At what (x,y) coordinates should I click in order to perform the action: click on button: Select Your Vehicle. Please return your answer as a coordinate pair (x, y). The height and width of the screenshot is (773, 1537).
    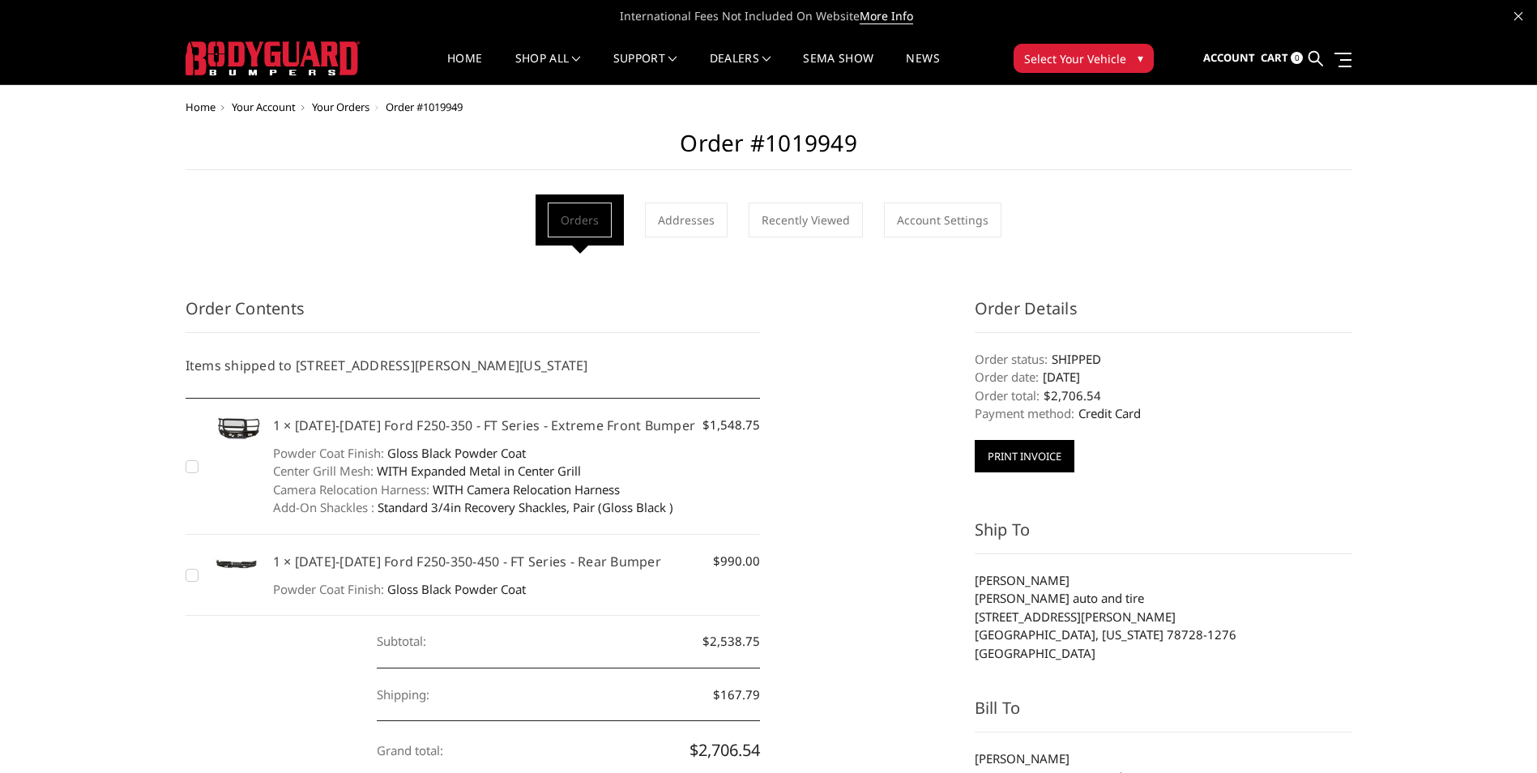
    Looking at the image, I should click on (1084, 58).